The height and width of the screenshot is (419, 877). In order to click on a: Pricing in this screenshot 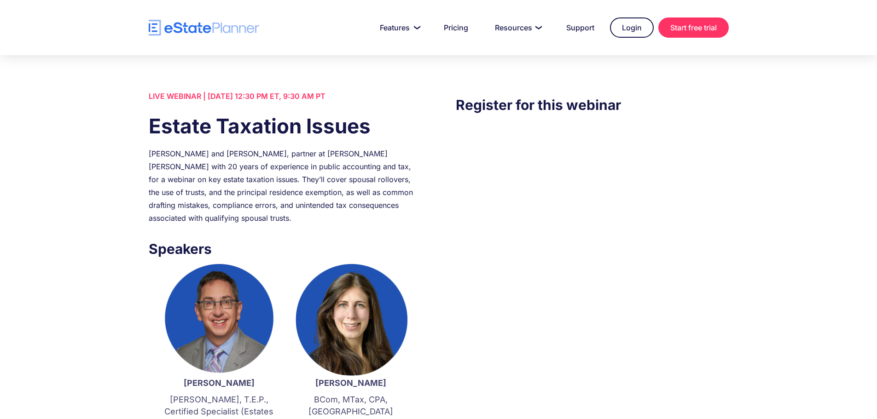, I will do `click(456, 28)`.